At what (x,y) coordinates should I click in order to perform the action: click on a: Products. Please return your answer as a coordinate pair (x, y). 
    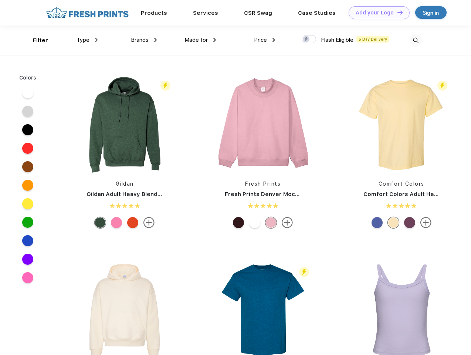
    Looking at the image, I should click on (154, 13).